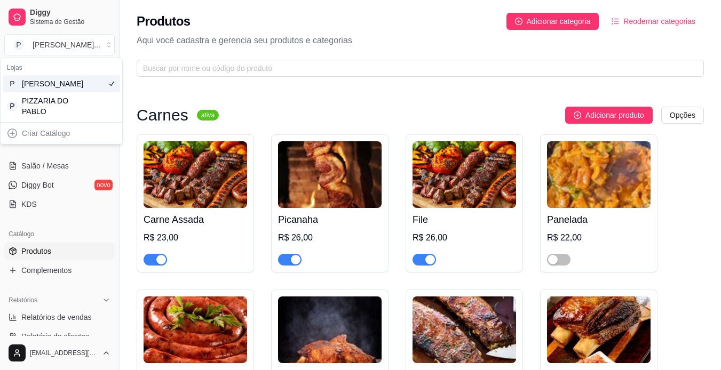  What do you see at coordinates (59, 337) in the screenshot?
I see `a: Relatório de clientes` at bounding box center [59, 337].